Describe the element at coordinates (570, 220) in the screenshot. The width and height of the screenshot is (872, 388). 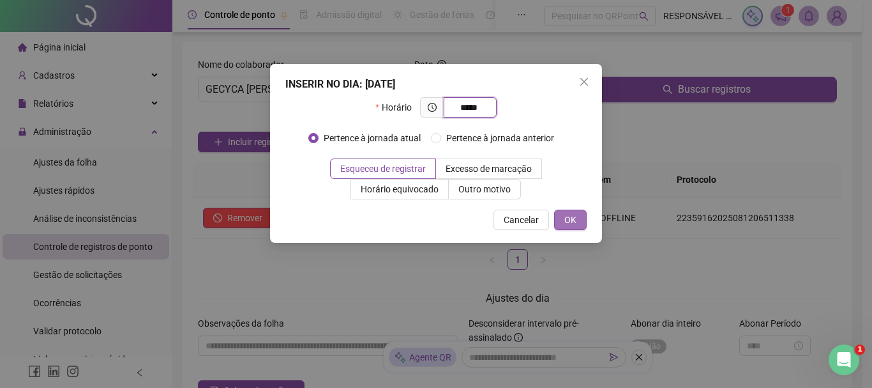
I see `span: OK` at that location.